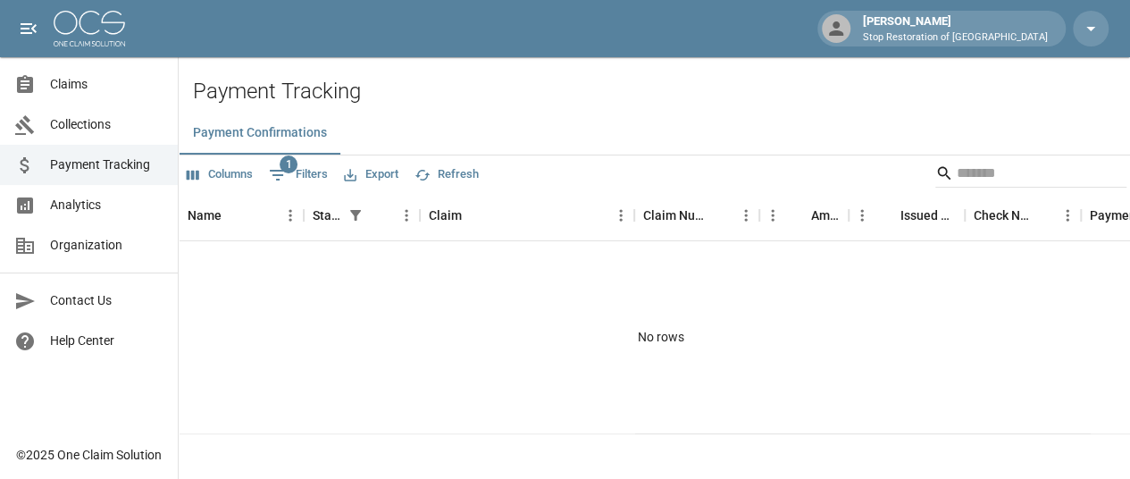  Describe the element at coordinates (654, 133) in the screenshot. I see `div: dynamic tabs` at that location.